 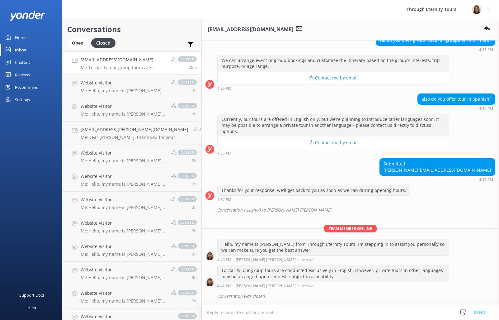 I want to click on span: Sep 05 2025 01:54pm (UTC +02:00) Europe/Amsterdam, so click(x=194, y=160).